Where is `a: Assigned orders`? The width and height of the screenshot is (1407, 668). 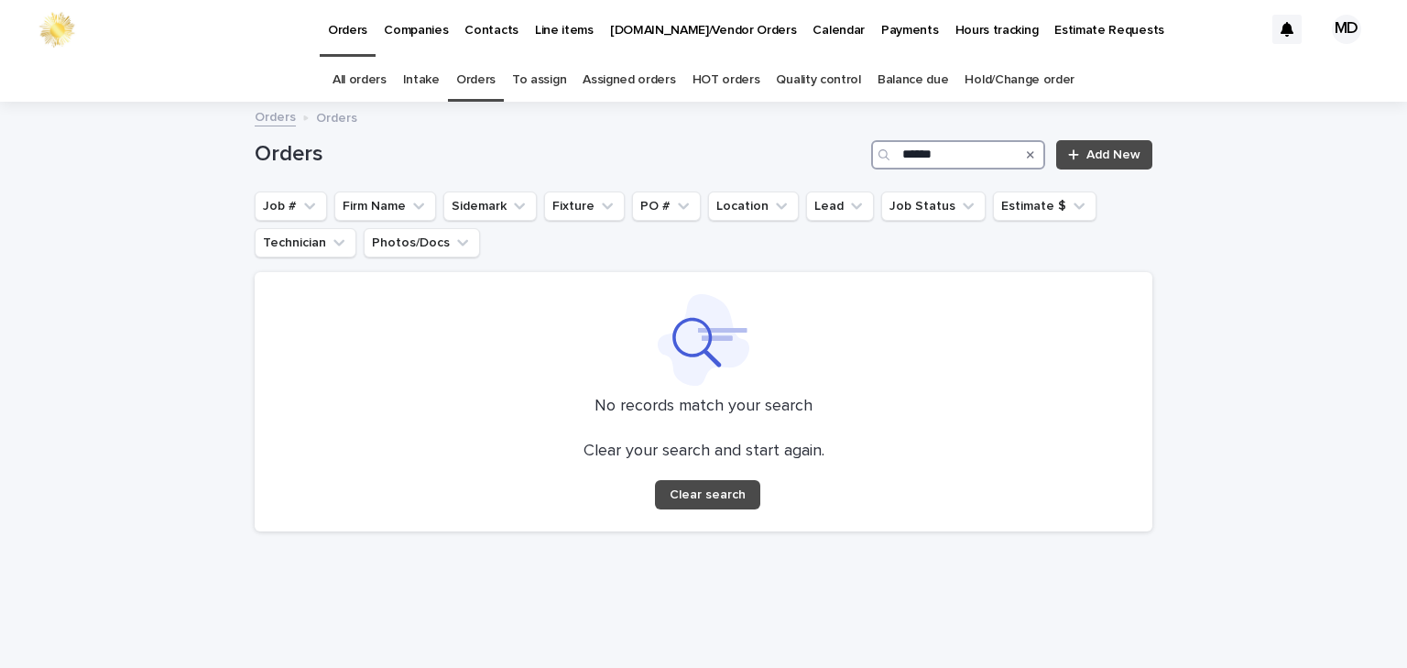
a: Assigned orders is located at coordinates (629, 80).